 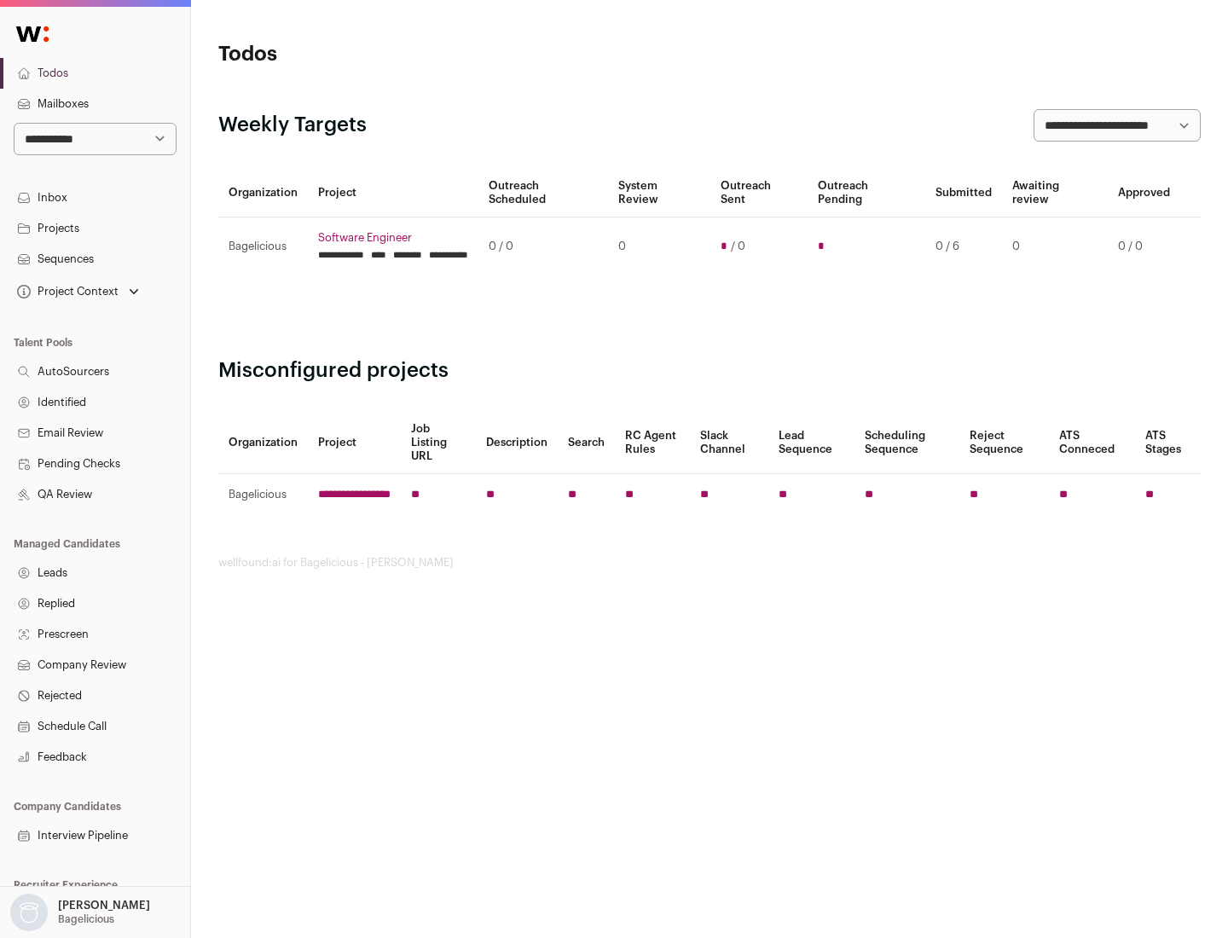 I want to click on th: Slack Channel, so click(x=729, y=443).